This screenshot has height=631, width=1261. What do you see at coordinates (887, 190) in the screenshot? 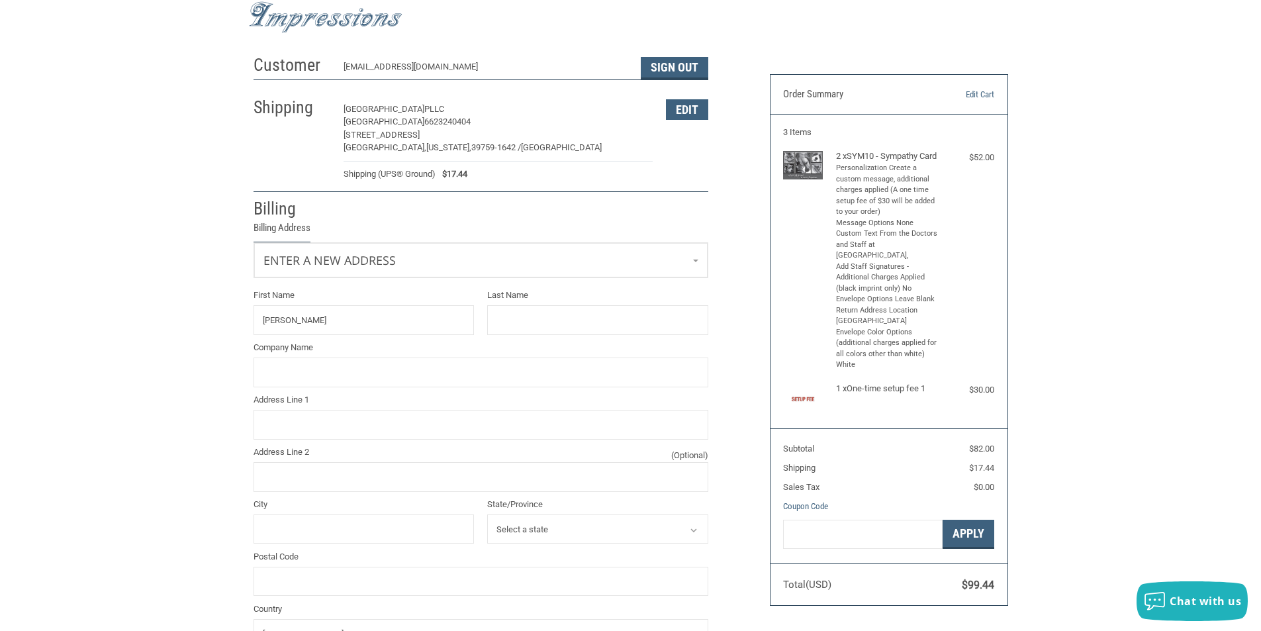
I see `li: Personalization Create a custom message, additional charges applied (A one time setup fee of $30 ...` at bounding box center [887, 190].